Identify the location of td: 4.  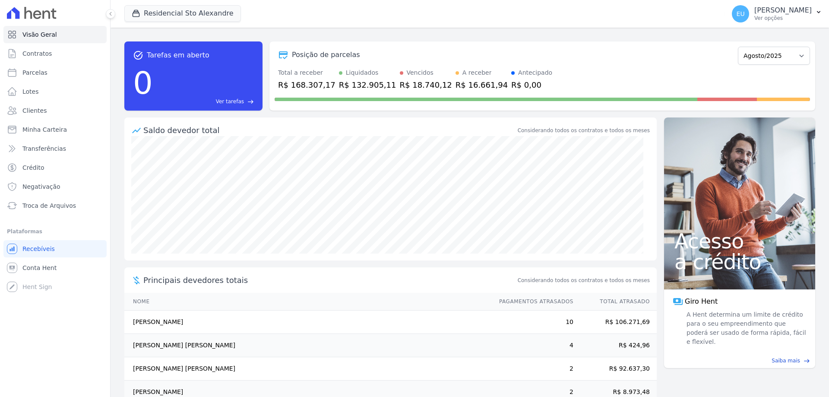
(533, 346).